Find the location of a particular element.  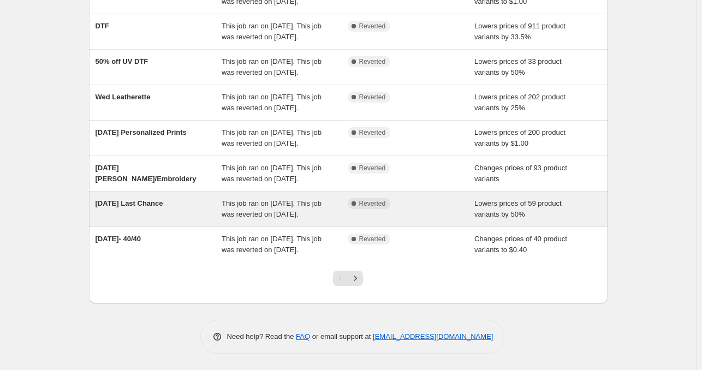

span: Lowers prices of 202 product variants by 25% is located at coordinates (520, 102).